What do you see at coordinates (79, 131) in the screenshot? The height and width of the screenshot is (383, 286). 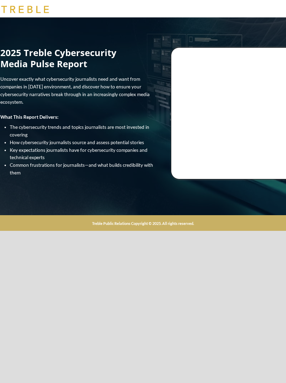 I see `span: The cybersecurity trends and topics journalists are most invested in covering` at bounding box center [79, 131].